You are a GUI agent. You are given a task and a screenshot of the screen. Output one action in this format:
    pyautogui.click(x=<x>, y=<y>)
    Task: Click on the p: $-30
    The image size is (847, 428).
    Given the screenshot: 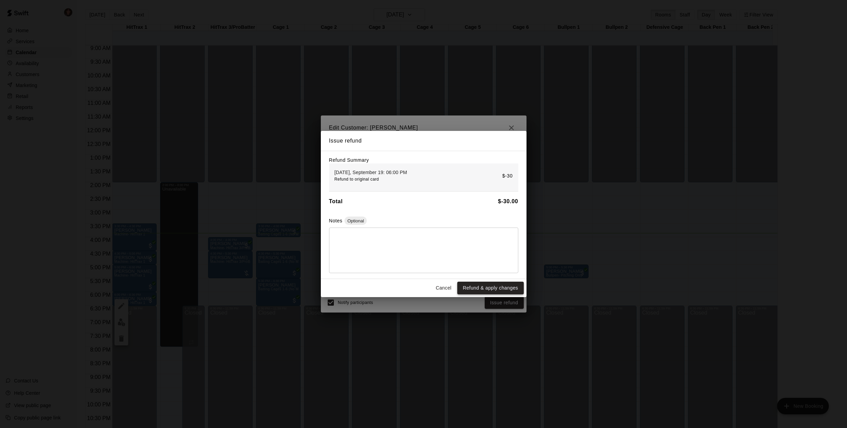 What is the action you would take?
    pyautogui.click(x=507, y=176)
    